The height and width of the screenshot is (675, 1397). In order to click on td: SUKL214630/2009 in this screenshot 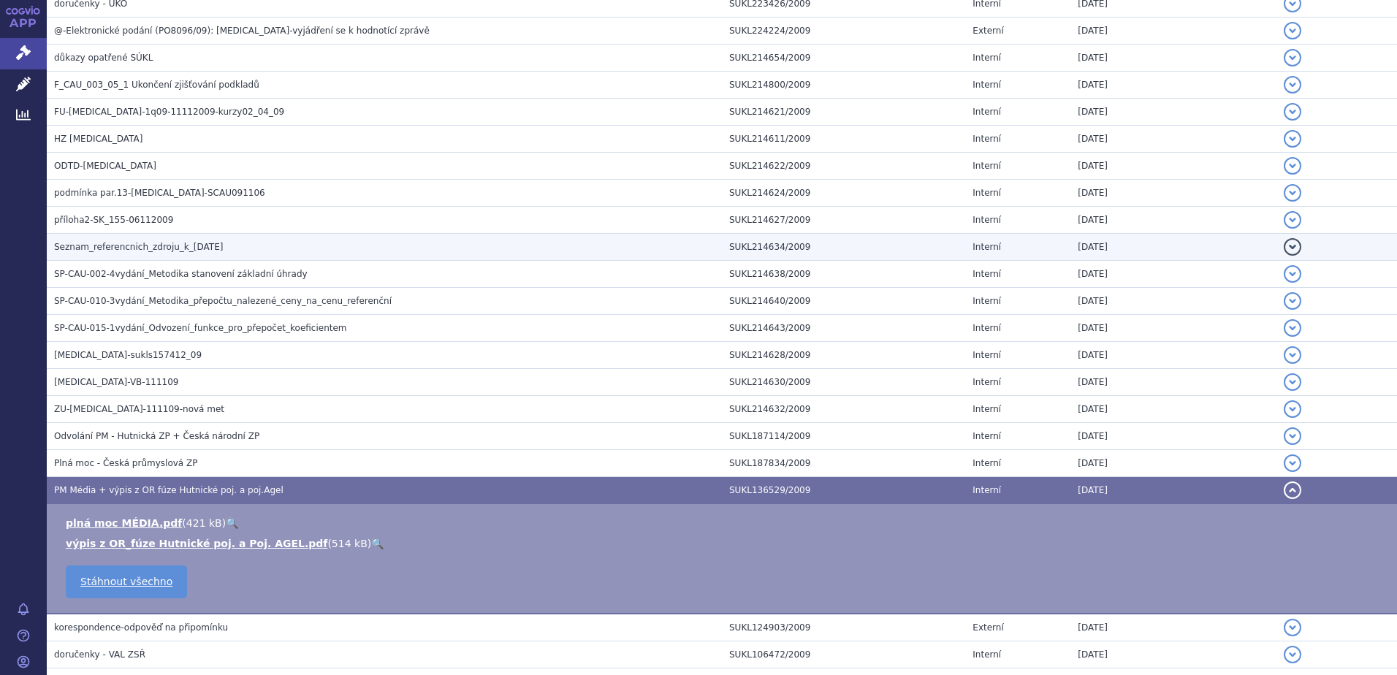, I will do `click(843, 382)`.